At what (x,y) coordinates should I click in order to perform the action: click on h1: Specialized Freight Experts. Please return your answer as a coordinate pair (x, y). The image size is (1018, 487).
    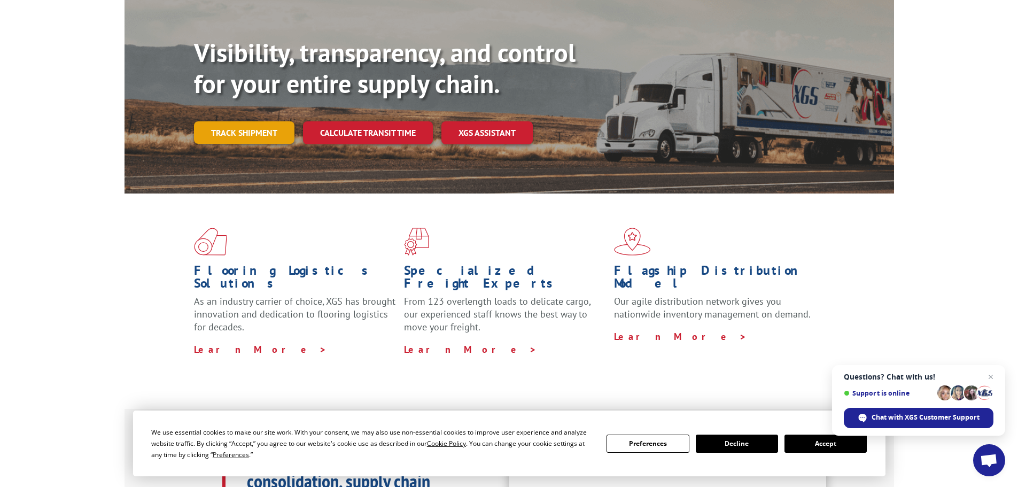
    Looking at the image, I should click on (505, 280).